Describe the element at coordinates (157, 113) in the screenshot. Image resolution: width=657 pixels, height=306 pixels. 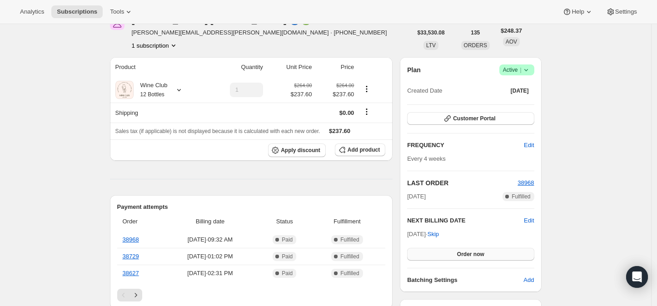
I see `th: Shipping` at that location.